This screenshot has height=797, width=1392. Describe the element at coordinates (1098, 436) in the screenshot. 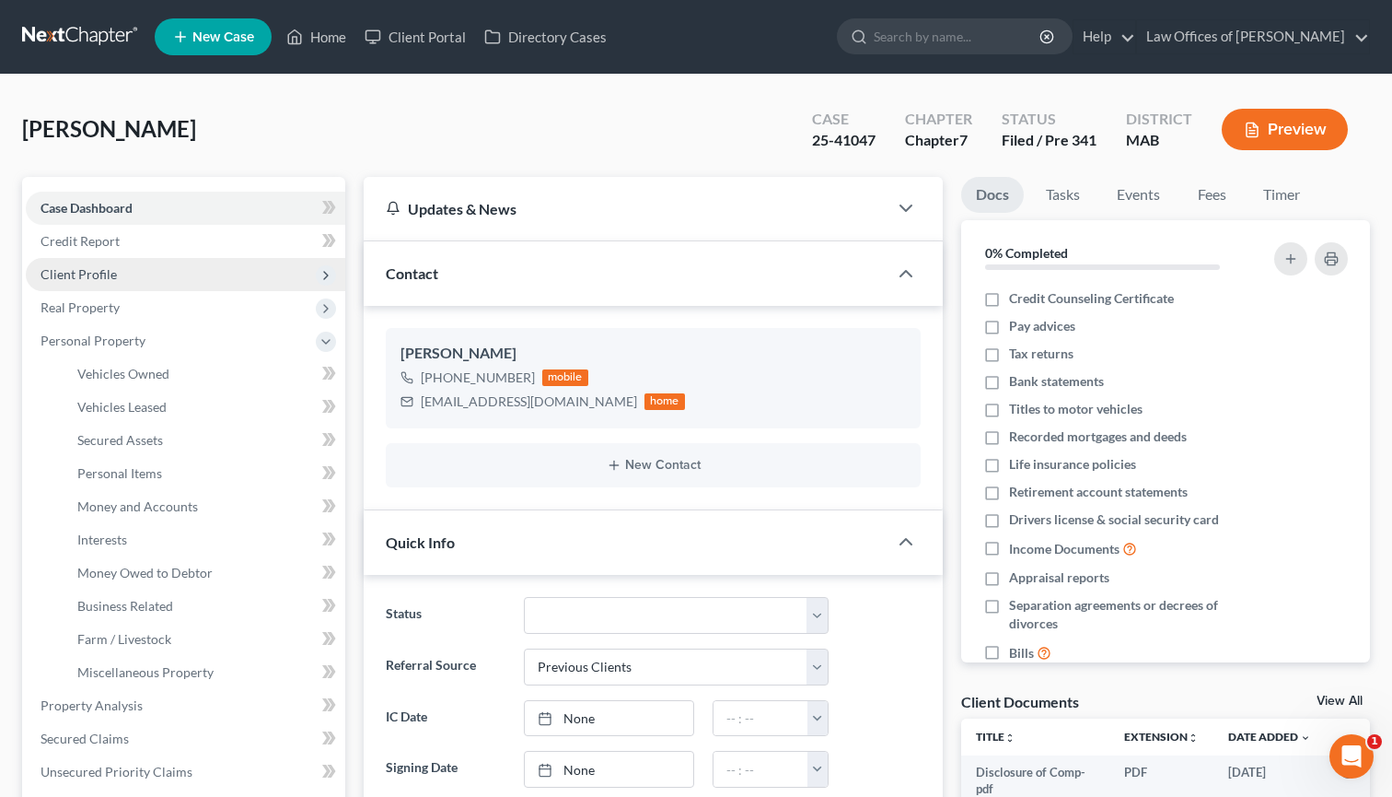

I see `span: Recorded mortgages and deeds` at that location.